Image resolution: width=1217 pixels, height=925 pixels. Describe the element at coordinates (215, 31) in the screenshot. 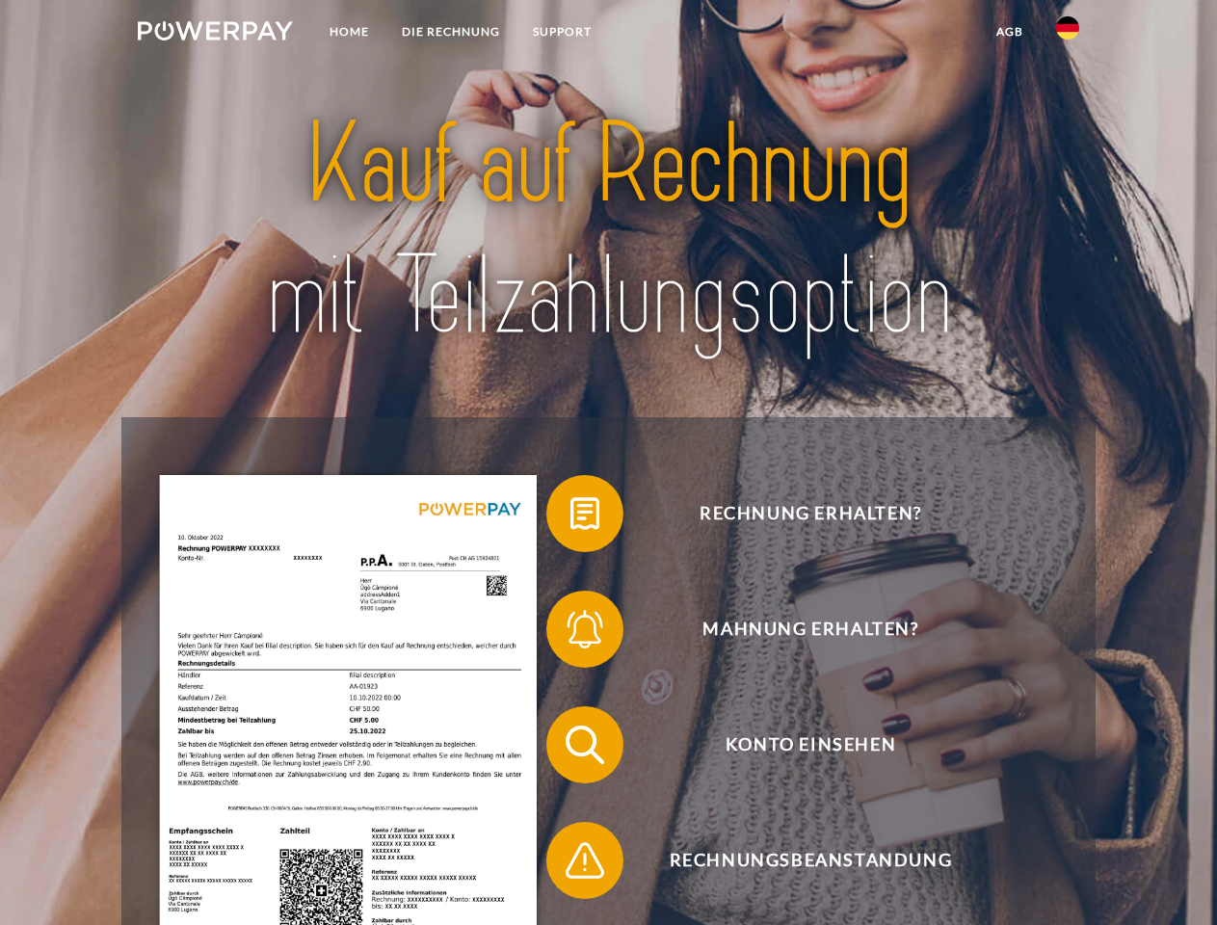

I see `img: logo-powerpay-white.svg` at that location.